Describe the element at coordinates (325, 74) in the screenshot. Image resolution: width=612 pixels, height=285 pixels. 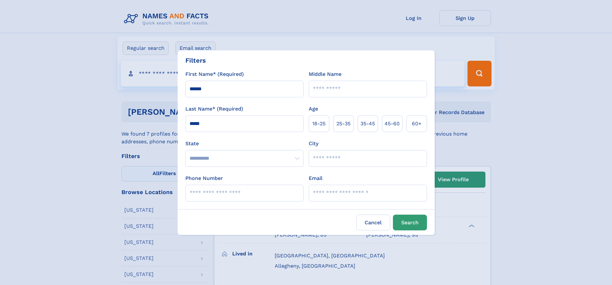
I see `label: Middle Name` at that location.